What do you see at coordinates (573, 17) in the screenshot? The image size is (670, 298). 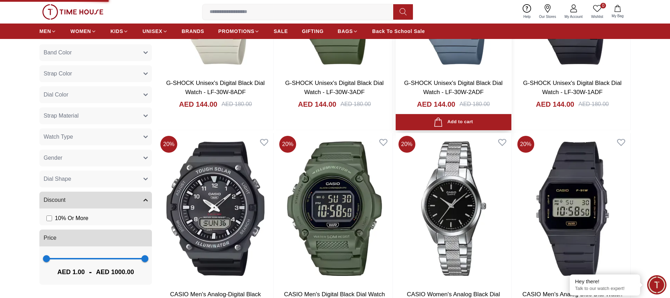 I see `span: My Account` at bounding box center [573, 17].